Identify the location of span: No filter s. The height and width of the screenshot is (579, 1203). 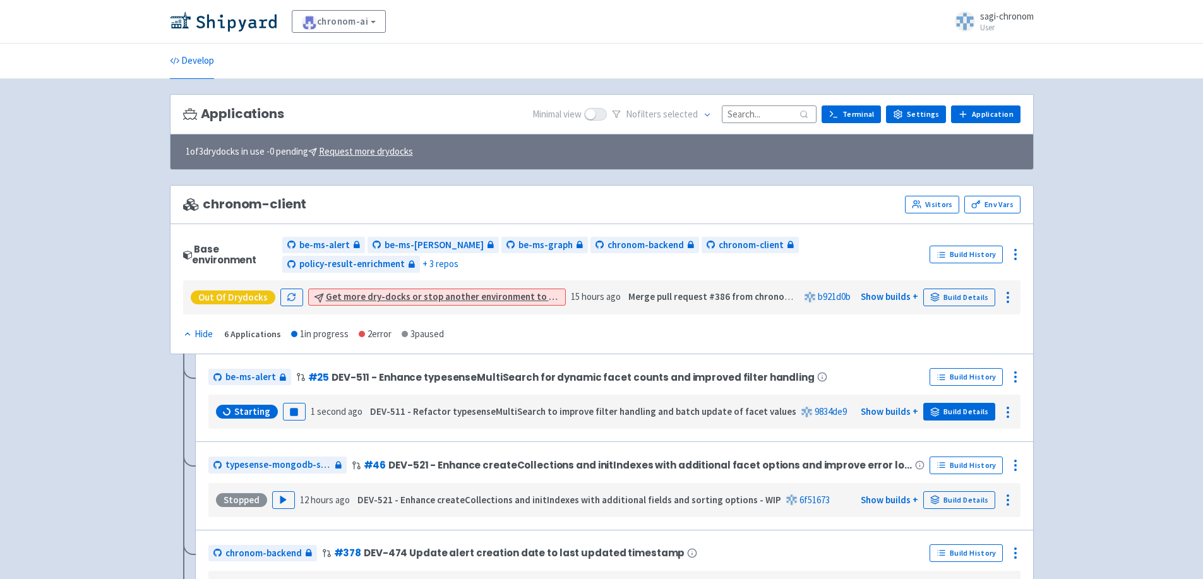
(662, 114).